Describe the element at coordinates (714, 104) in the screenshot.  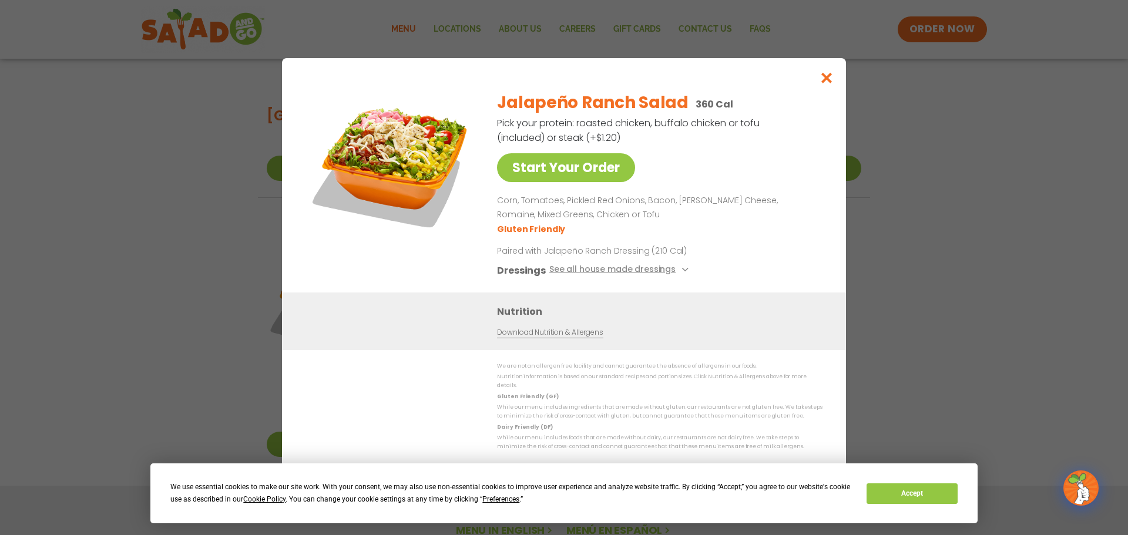
I see `p: 360 Cal` at that location.